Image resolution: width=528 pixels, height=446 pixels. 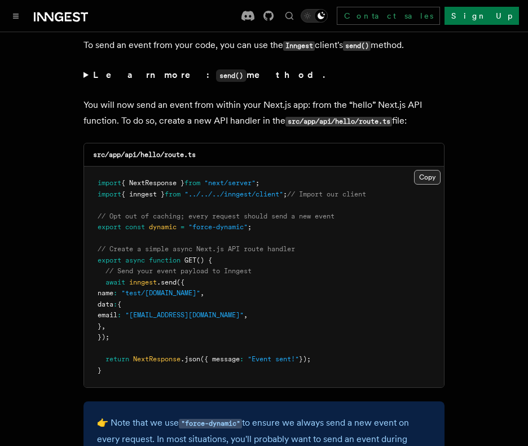 What do you see at coordinates (190, 260) in the screenshot?
I see `span: GET` at bounding box center [190, 260].